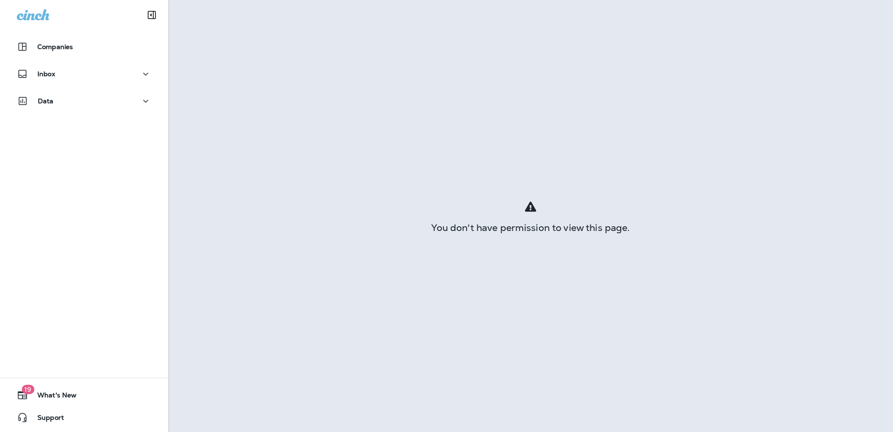  Describe the element at coordinates (84, 47) in the screenshot. I see `button: Companies` at that location.